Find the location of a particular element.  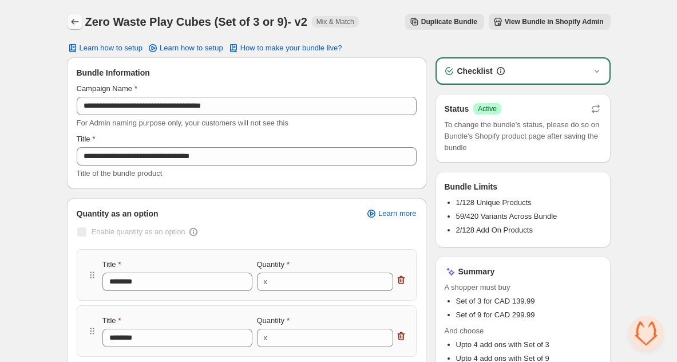

span: 2/128 Add On Products is located at coordinates (494, 229).